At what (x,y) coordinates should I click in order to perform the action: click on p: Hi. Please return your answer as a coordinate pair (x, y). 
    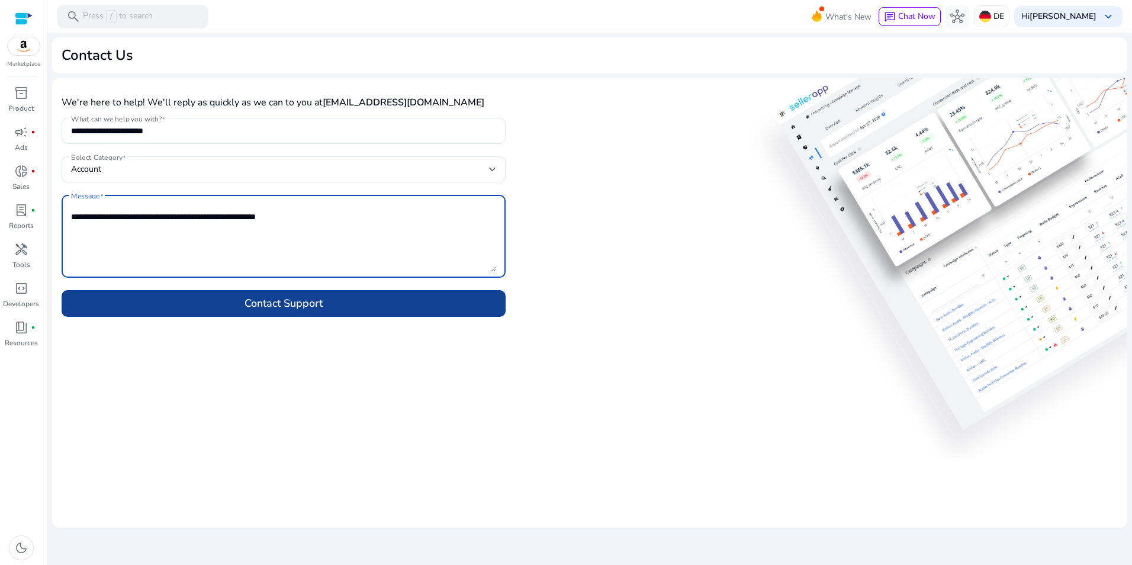
    Looking at the image, I should click on (1058, 17).